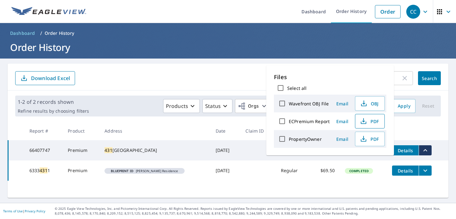  I want to click on h1: Order History, so click(228, 47).